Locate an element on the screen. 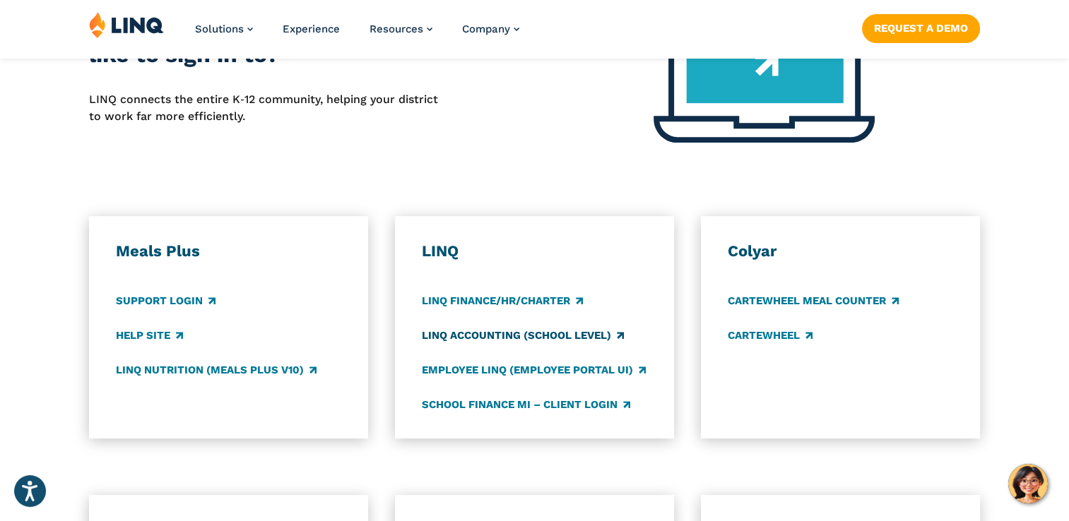 This screenshot has height=521, width=1069. a: CARTEWHEEL Meal Counter is located at coordinates (813, 301).